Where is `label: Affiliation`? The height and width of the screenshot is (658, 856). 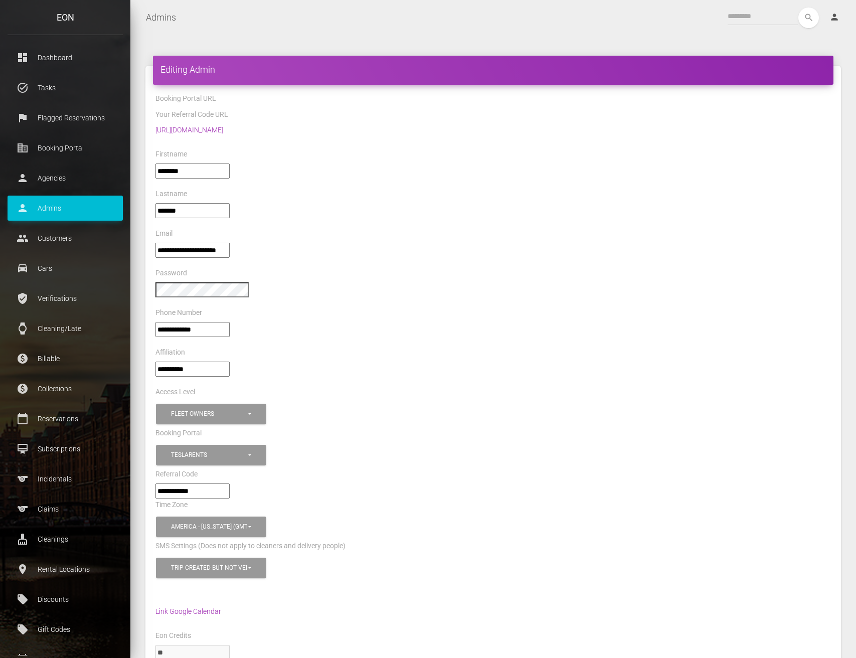 label: Affiliation is located at coordinates (170, 353).